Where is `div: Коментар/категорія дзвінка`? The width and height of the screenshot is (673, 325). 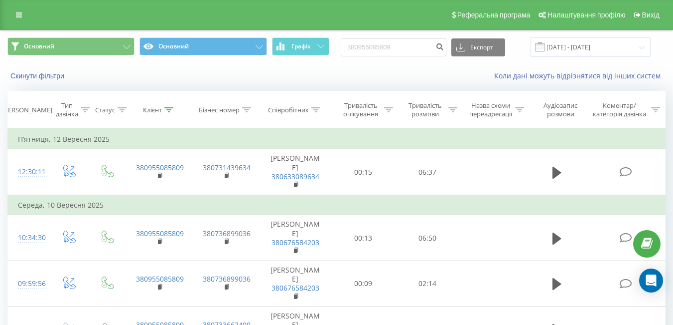 div: Коментар/категорія дзвінка is located at coordinates (620, 110).